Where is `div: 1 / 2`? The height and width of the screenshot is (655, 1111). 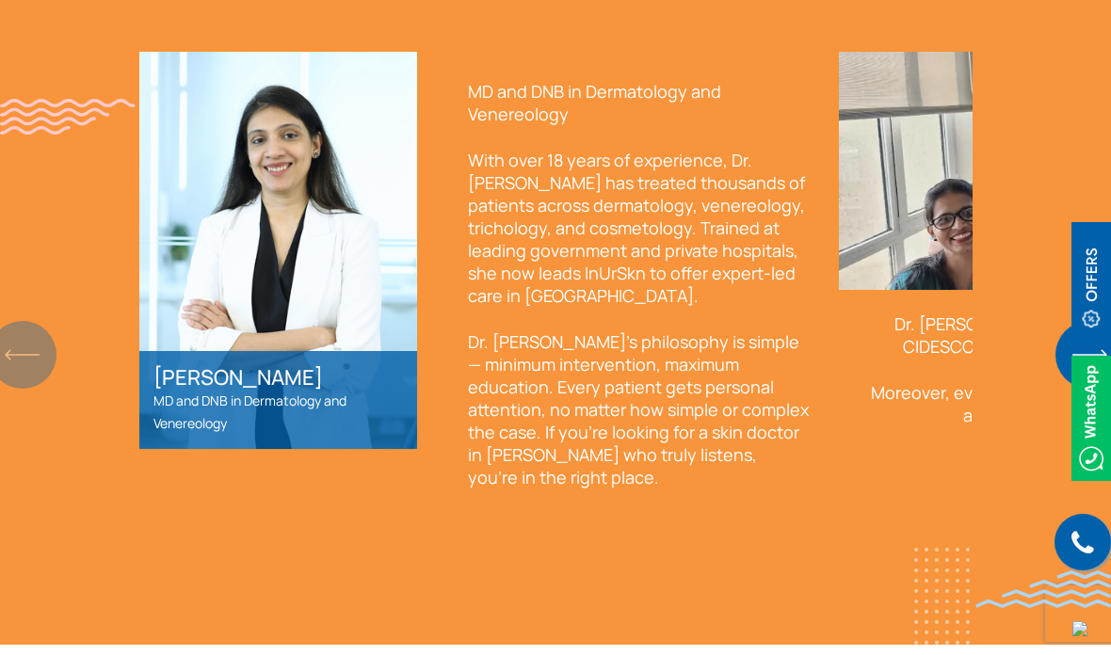 div: 1 / 2 is located at coordinates (489, 311).